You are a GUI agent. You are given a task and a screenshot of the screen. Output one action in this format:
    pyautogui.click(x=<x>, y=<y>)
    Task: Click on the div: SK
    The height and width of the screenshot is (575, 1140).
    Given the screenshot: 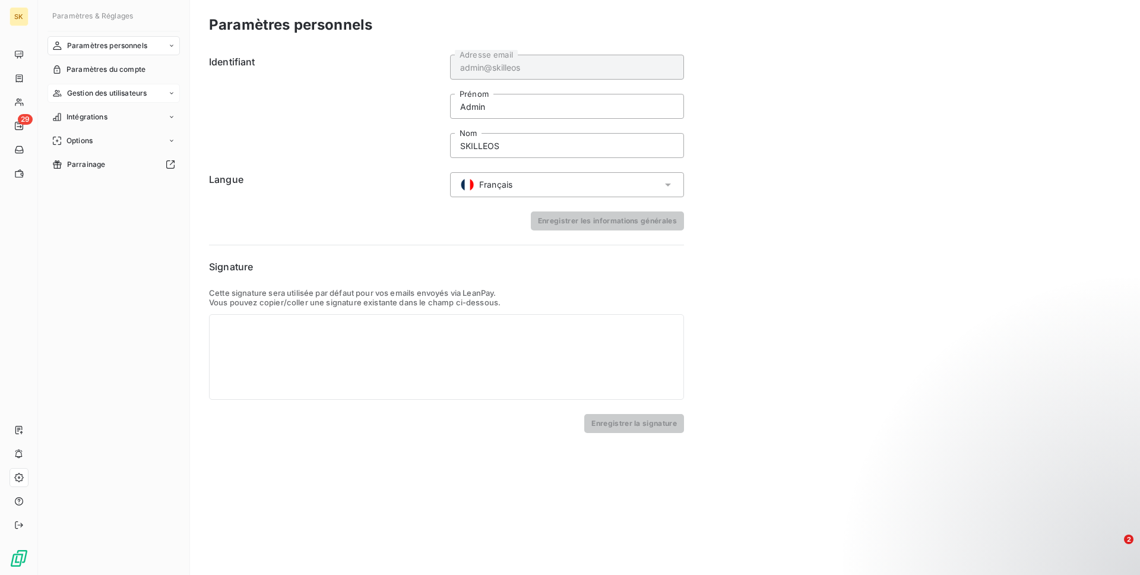 What is the action you would take?
    pyautogui.click(x=19, y=17)
    